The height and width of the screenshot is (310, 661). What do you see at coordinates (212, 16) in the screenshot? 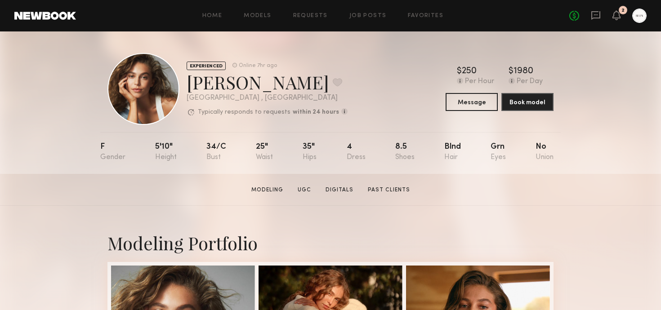
I see `a: Home` at bounding box center [212, 16].